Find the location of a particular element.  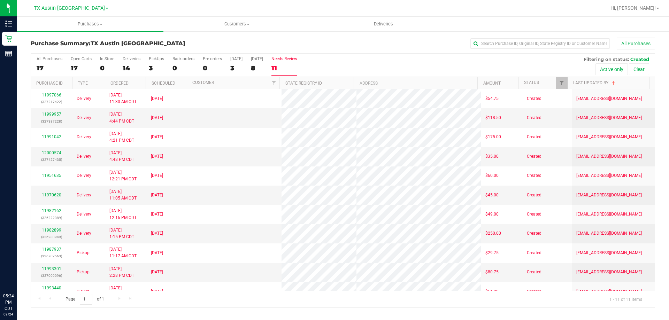

th: Address is located at coordinates (415, 83).